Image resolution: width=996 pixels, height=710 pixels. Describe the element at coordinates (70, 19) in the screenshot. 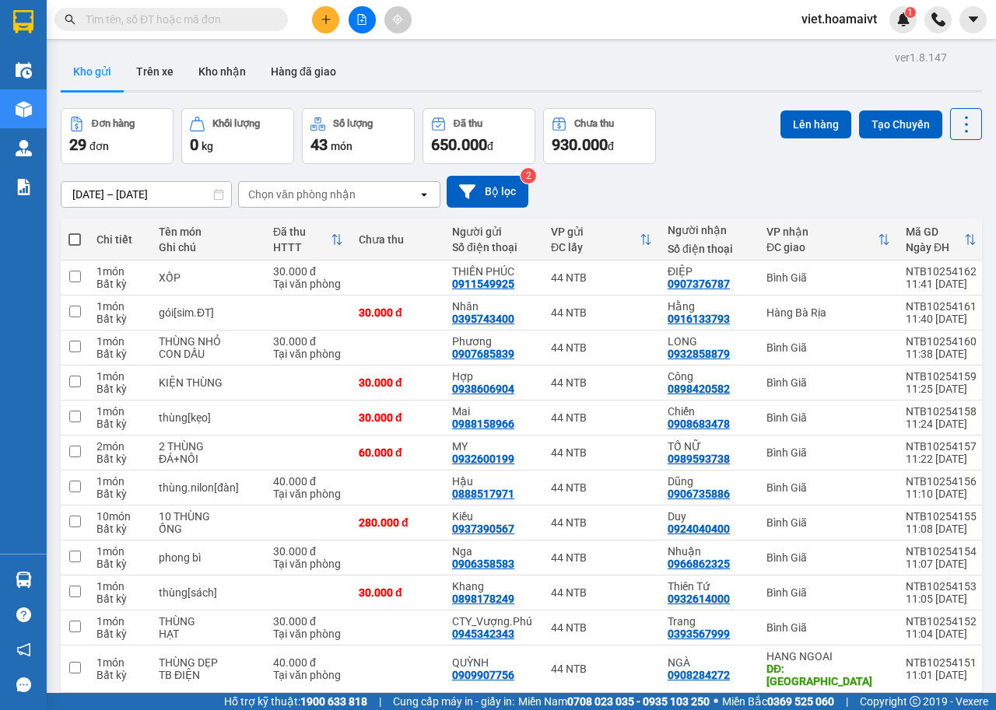

I see `span: search` at that location.